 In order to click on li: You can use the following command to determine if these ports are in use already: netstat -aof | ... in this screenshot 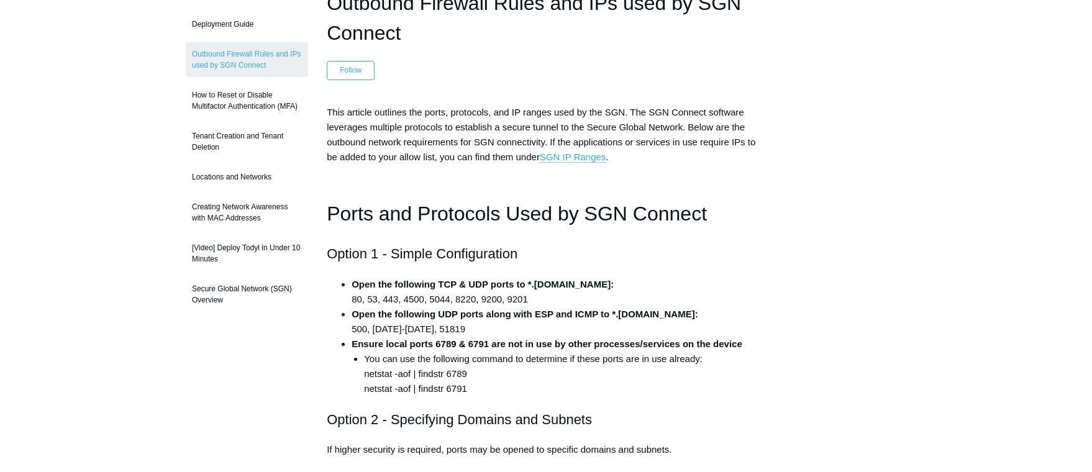, I will do `click(564, 374)`.